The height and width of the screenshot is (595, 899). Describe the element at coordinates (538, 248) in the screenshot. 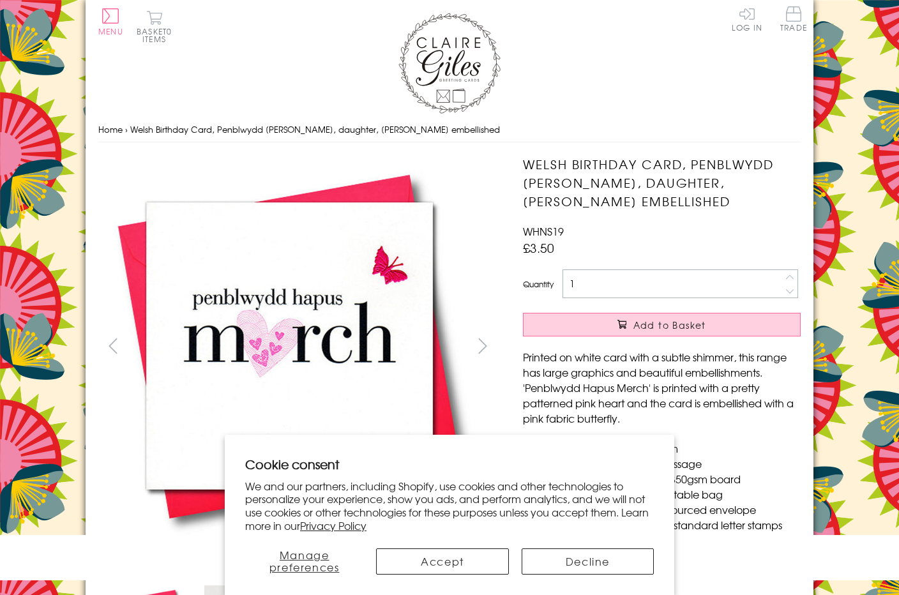

I see `span: £3.50` at that location.